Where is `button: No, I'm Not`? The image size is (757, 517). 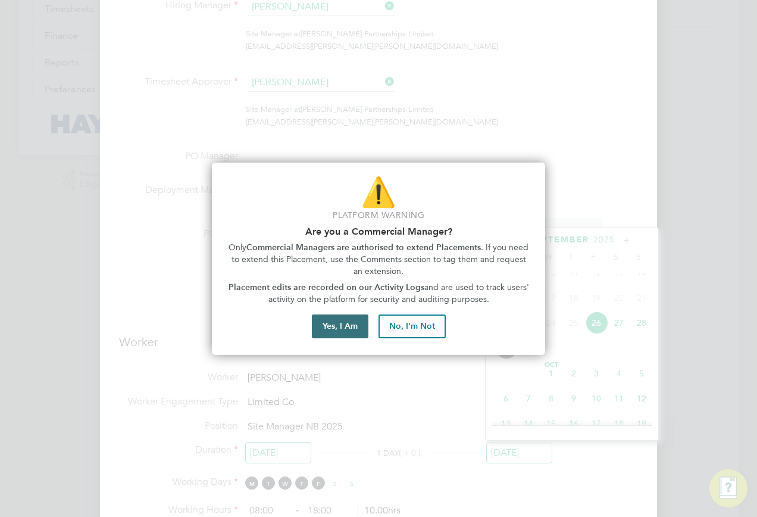
button: No, I'm Not is located at coordinates (412, 326).